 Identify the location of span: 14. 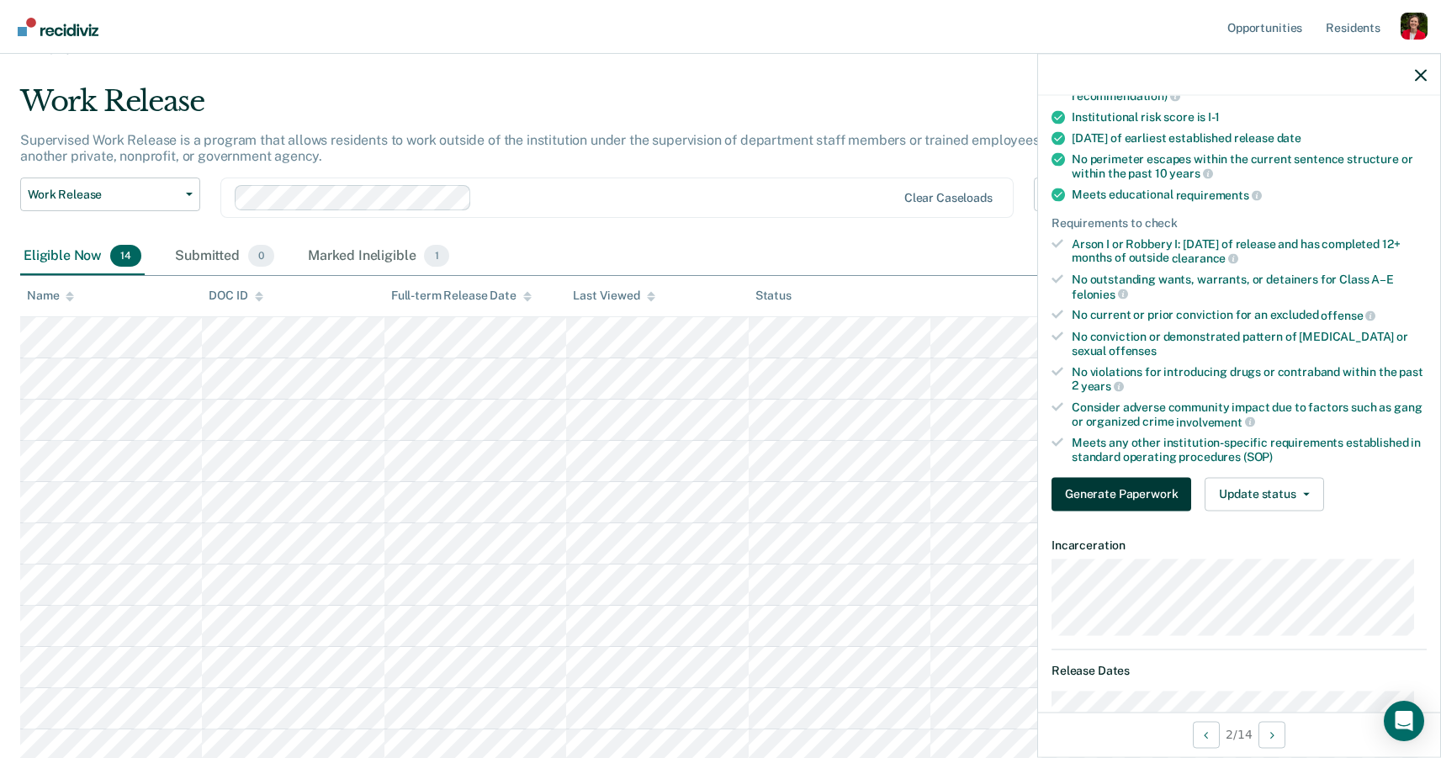
(125, 256).